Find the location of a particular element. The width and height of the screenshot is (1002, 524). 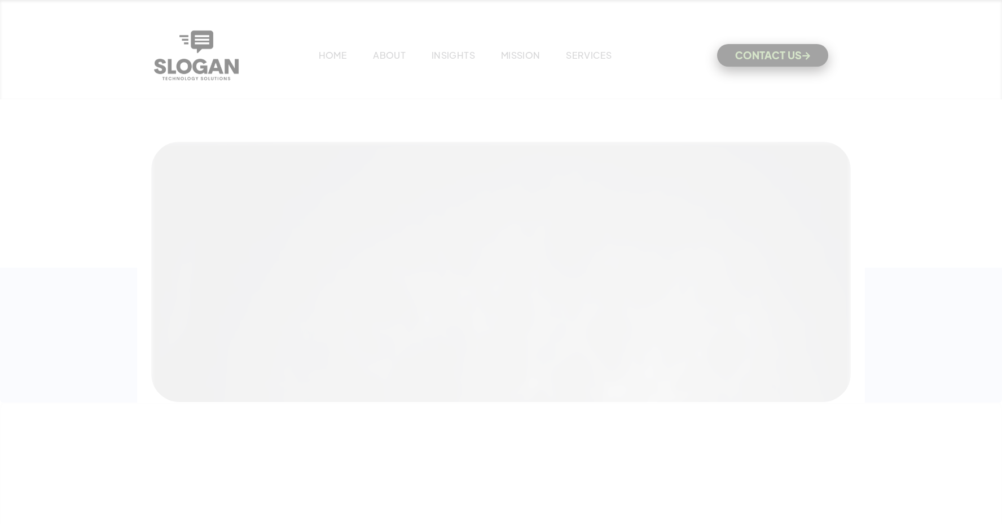

a: CONTACT US is located at coordinates (773, 55).